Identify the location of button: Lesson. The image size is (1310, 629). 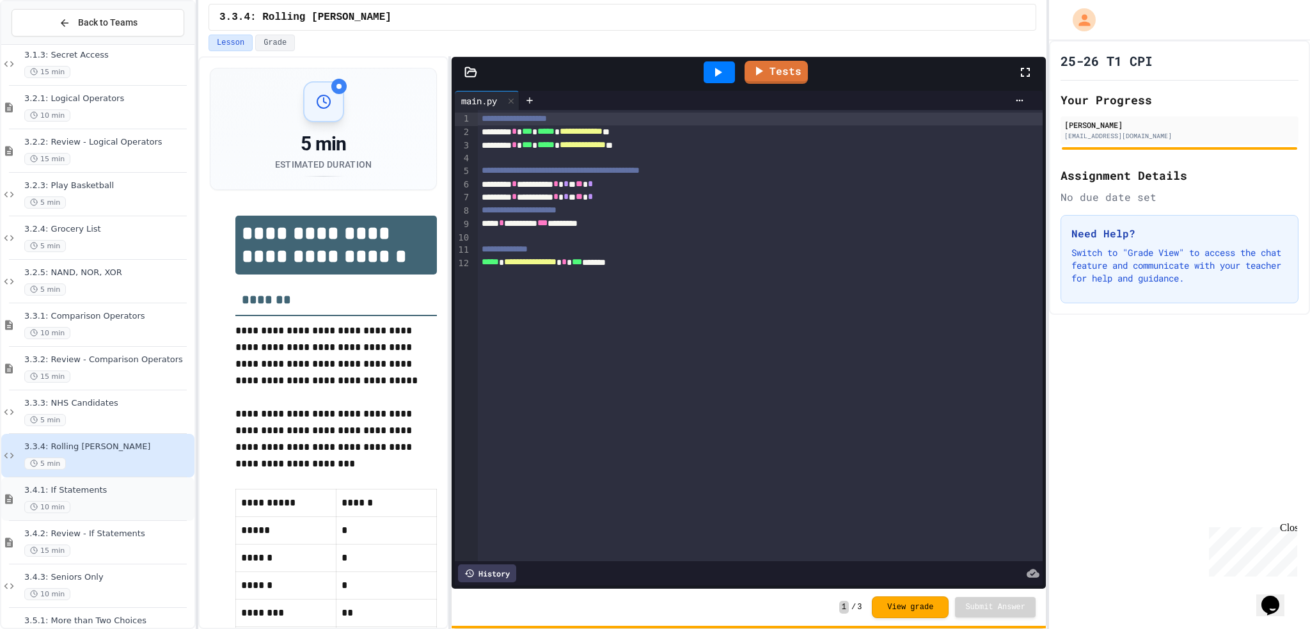
(230, 43).